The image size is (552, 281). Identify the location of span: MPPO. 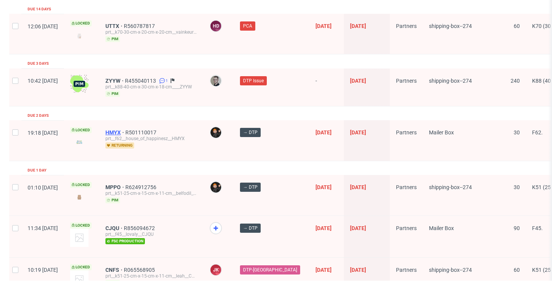
(115, 187).